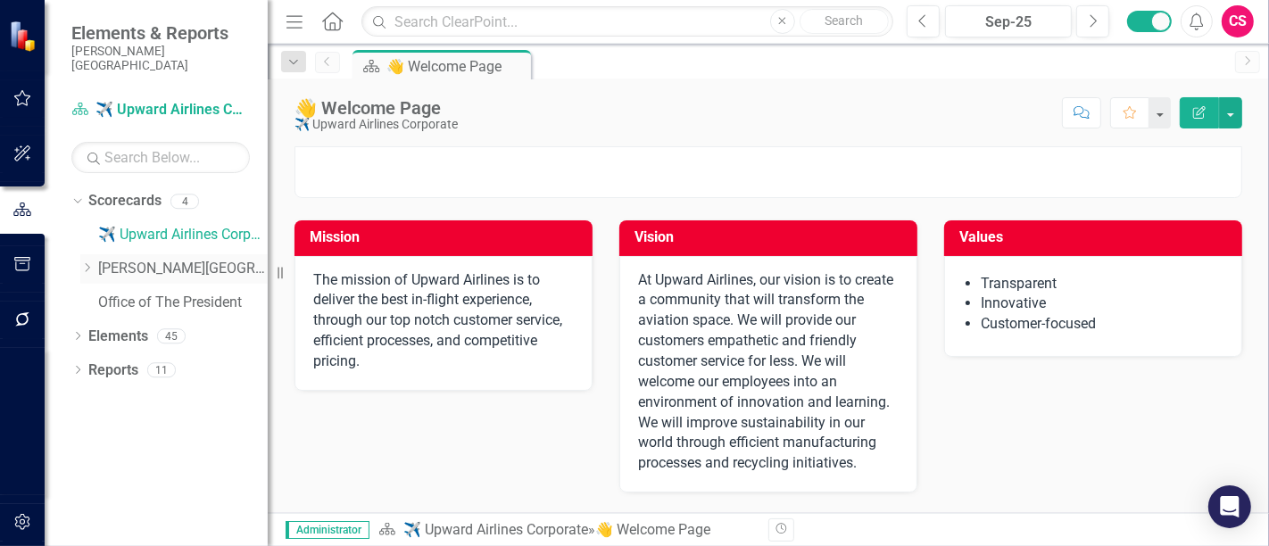  Describe the element at coordinates (1238, 21) in the screenshot. I see `button: CS` at that location.